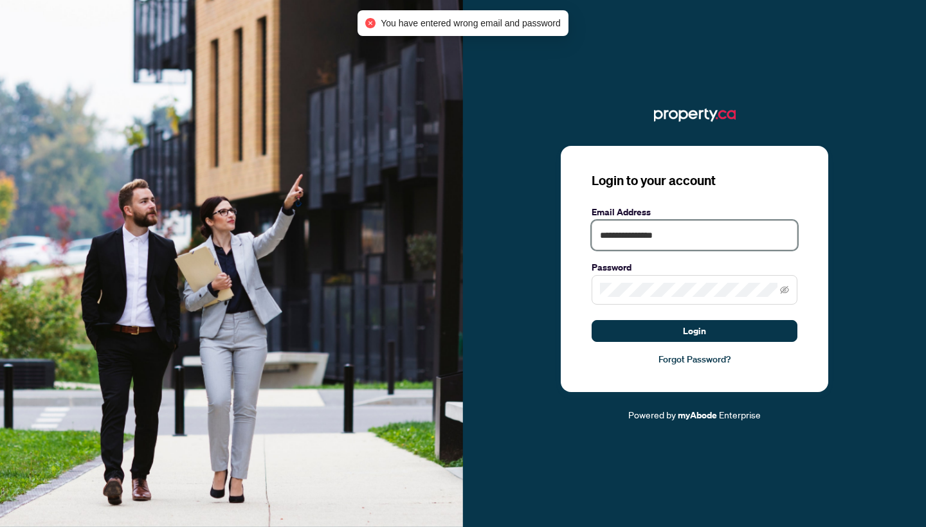  I want to click on label: Password, so click(694, 267).